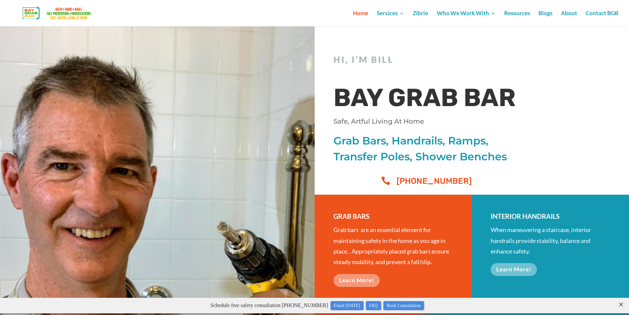 Image resolution: width=629 pixels, height=315 pixels. Describe the element at coordinates (546, 19) in the screenshot. I see `a: Blogs` at that location.